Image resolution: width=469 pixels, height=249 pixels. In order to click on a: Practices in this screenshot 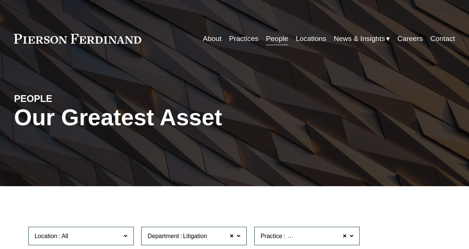, I will do `click(244, 39)`.